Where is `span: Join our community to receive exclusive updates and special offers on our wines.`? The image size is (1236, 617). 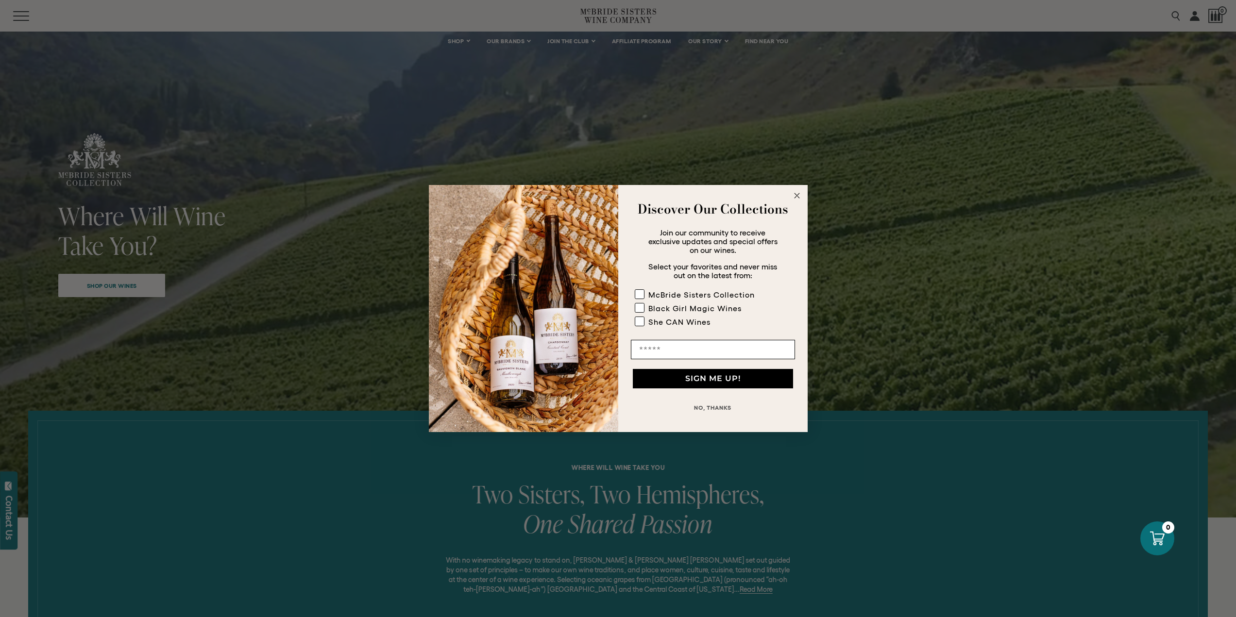 span: Join our community to receive exclusive updates and special offers on our wines. is located at coordinates (713, 241).